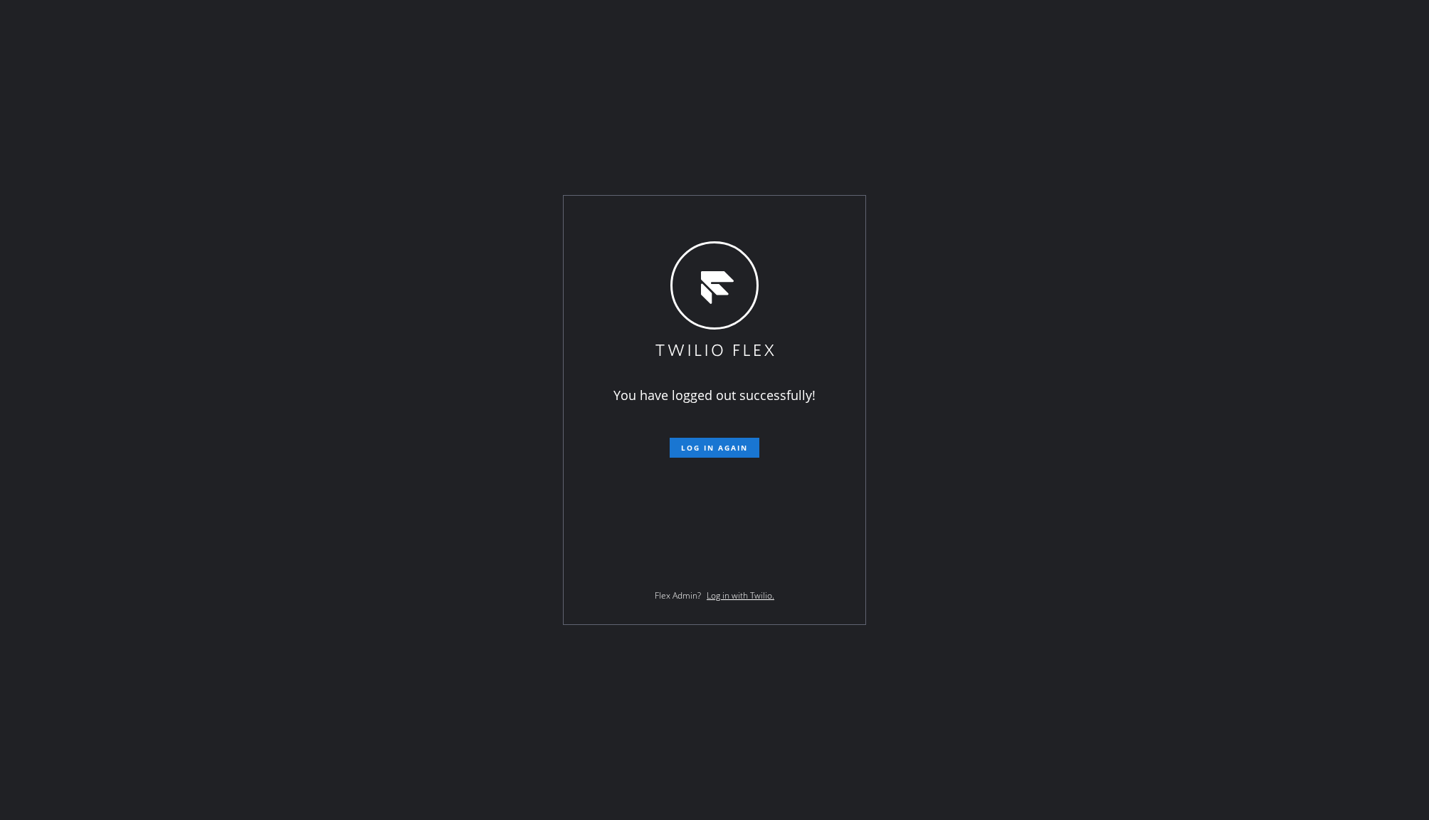 The height and width of the screenshot is (820, 1429). What do you see at coordinates (715, 448) in the screenshot?
I see `span: Log in again` at bounding box center [715, 448].